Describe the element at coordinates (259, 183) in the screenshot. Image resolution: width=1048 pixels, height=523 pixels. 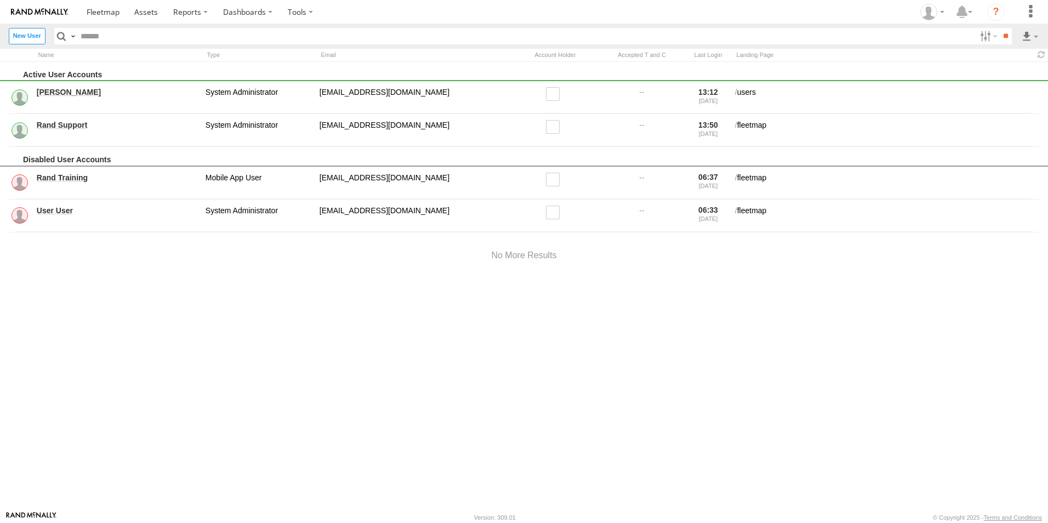
I see `div: Mobile App User` at that location.